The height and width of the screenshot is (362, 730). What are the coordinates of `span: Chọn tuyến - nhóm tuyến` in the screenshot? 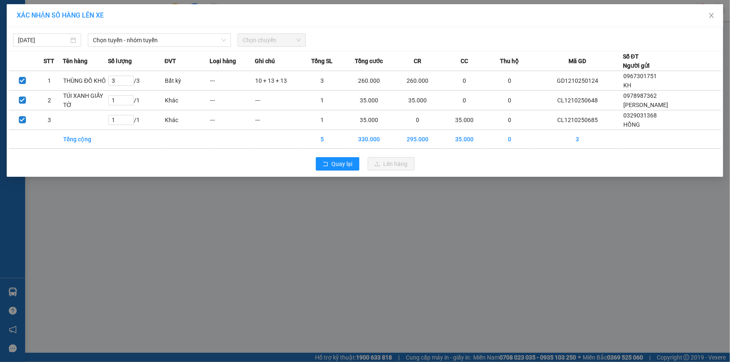 It's located at (159, 40).